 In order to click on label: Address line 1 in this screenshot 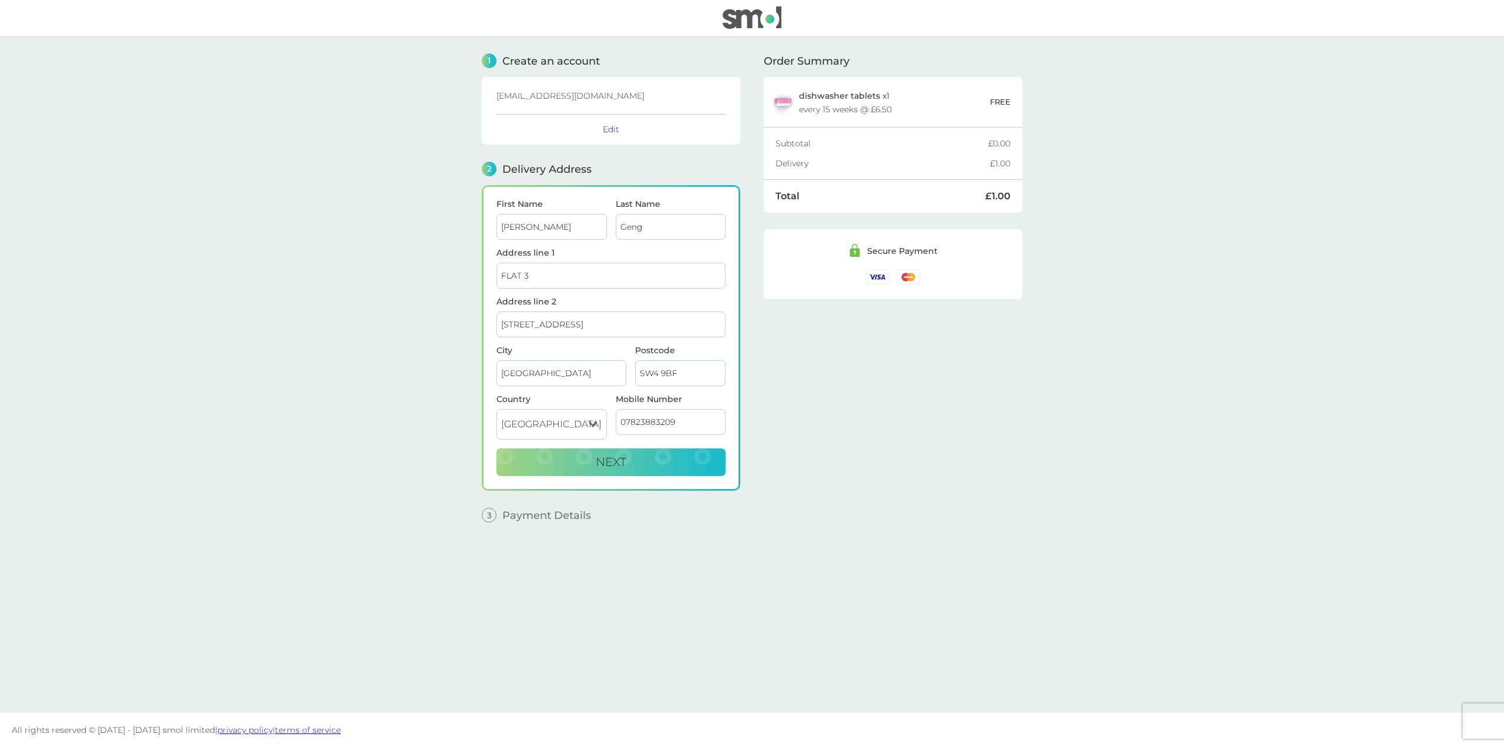, I will do `click(611, 253)`.